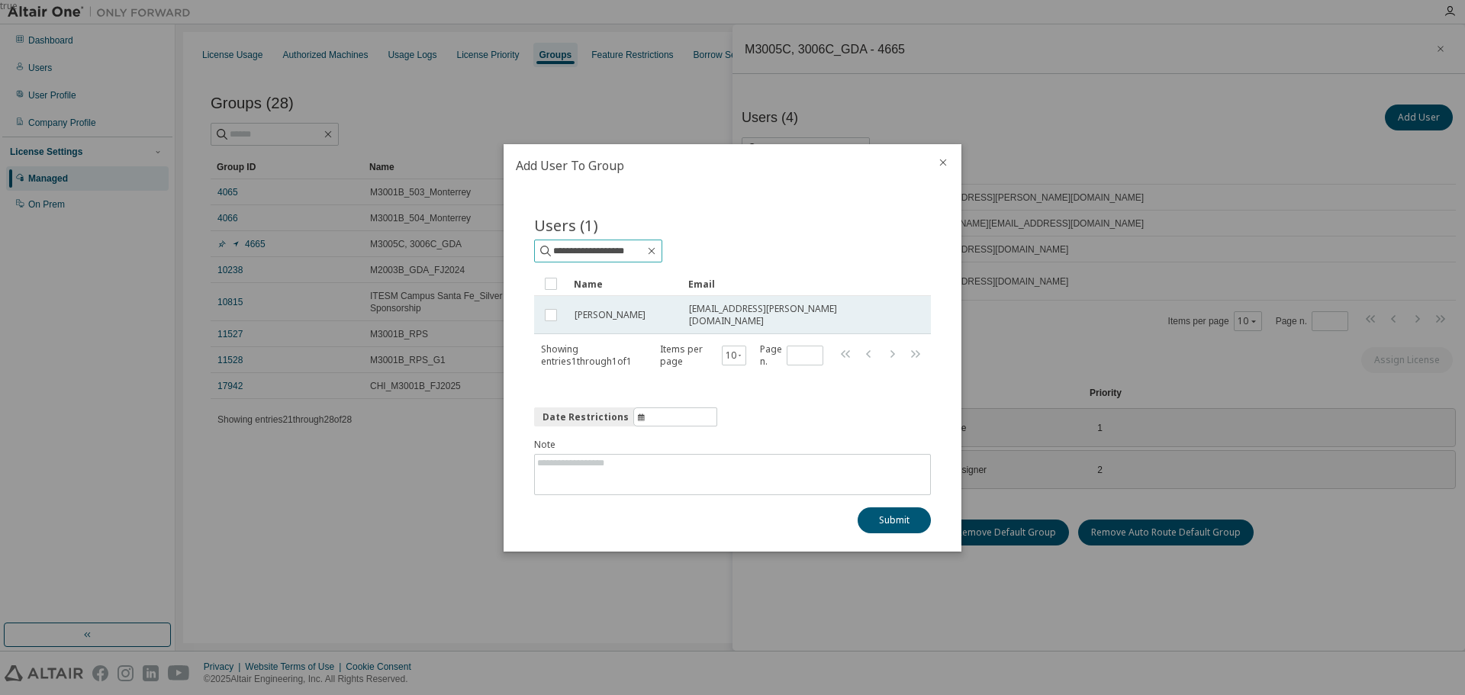 This screenshot has width=1465, height=695. Describe the element at coordinates (566, 225) in the screenshot. I see `span: Users (1)` at that location.